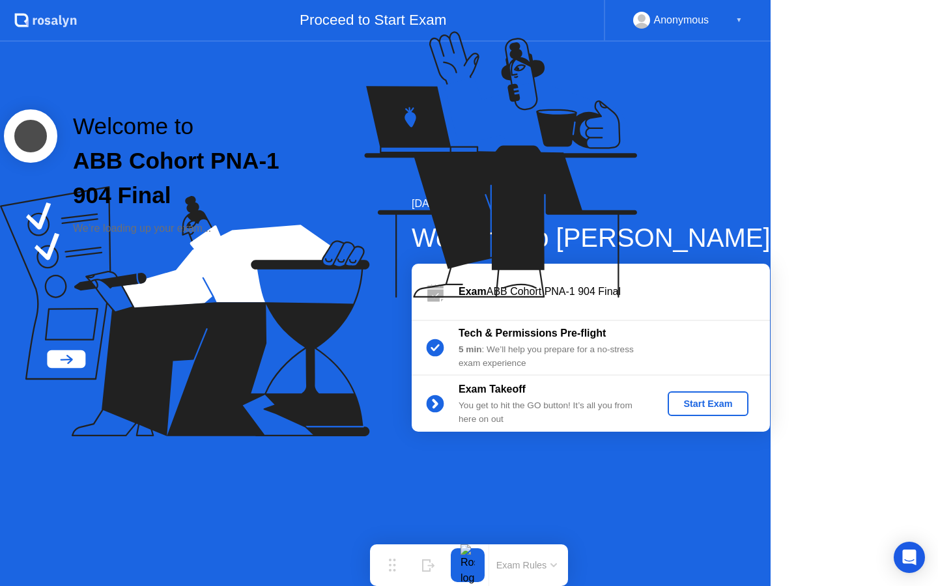 This screenshot has width=938, height=586. What do you see at coordinates (553, 412) in the screenshot?
I see `div: You get to hit the GO button! It’s all you from here on out` at bounding box center [553, 412].